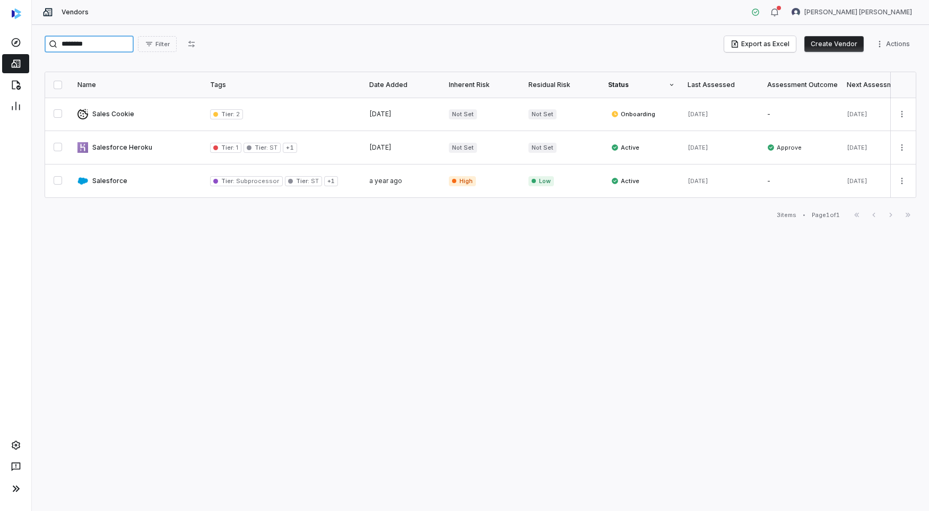 This screenshot has height=511, width=929. Describe the element at coordinates (257, 181) in the screenshot. I see `span: Subprocessor` at that location.